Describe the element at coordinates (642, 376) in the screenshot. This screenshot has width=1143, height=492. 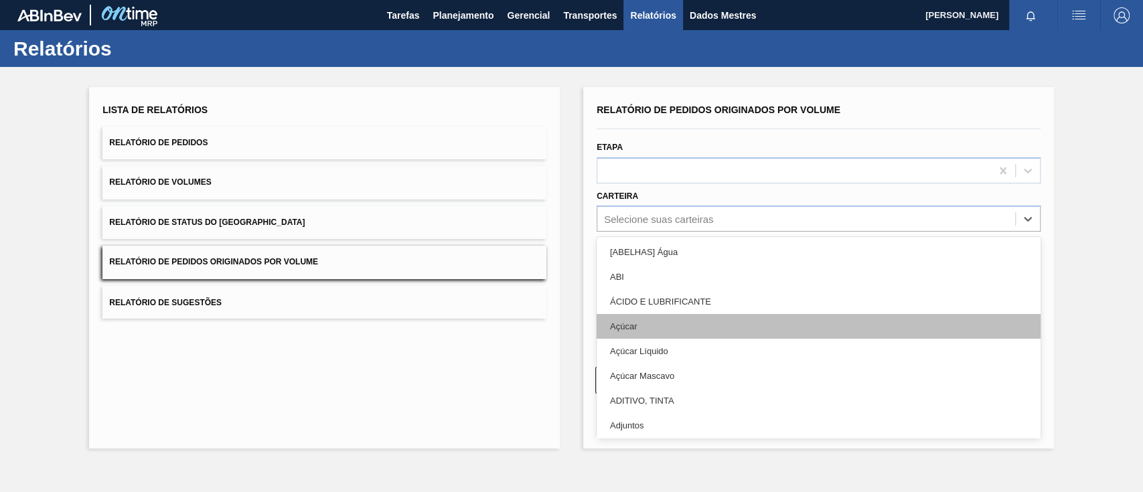
I see `font: Açúcar Mascavo` at that location.